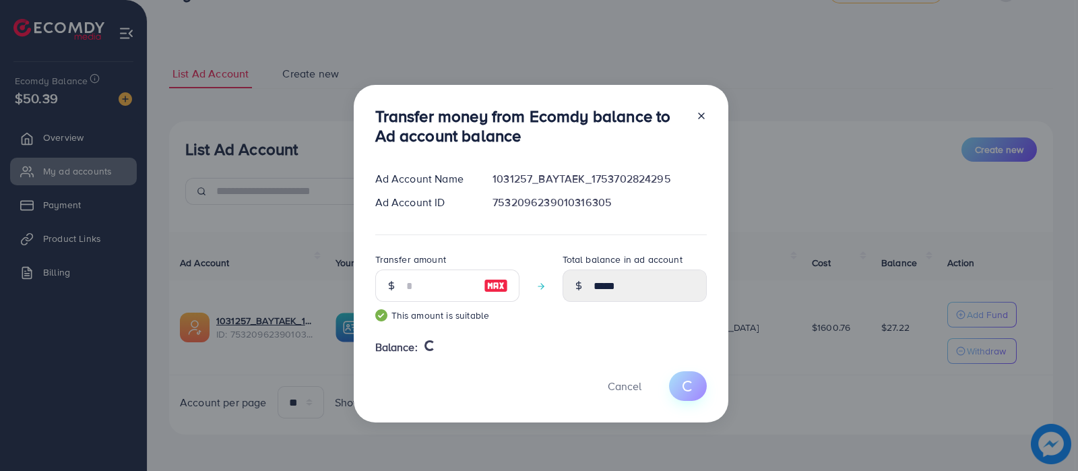 The height and width of the screenshot is (471, 1078). What do you see at coordinates (410, 259) in the screenshot?
I see `label: Transfer amount` at bounding box center [410, 259].